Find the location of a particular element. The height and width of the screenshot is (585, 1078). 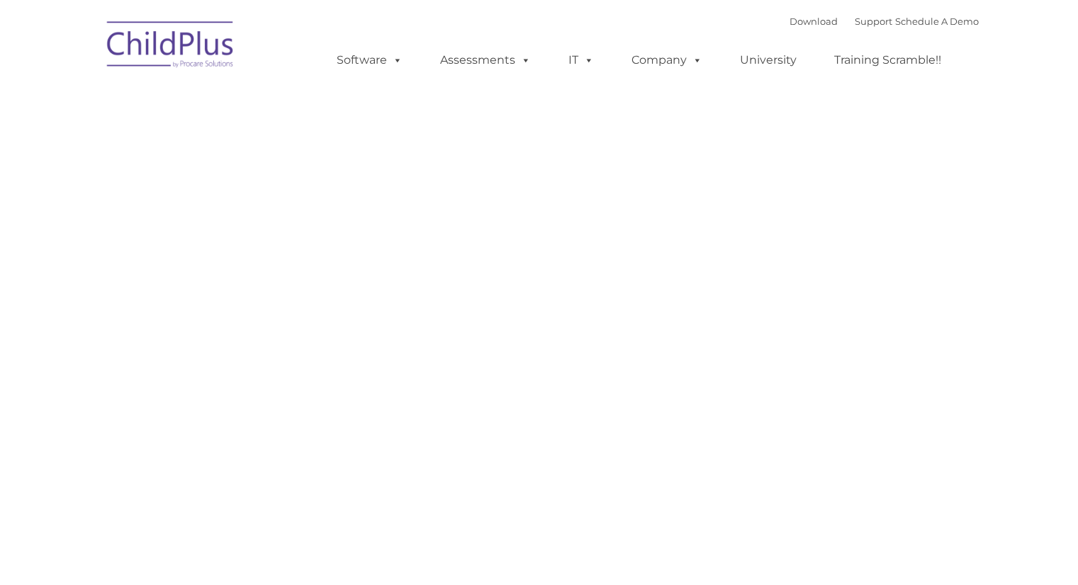

a: University is located at coordinates (768, 60).